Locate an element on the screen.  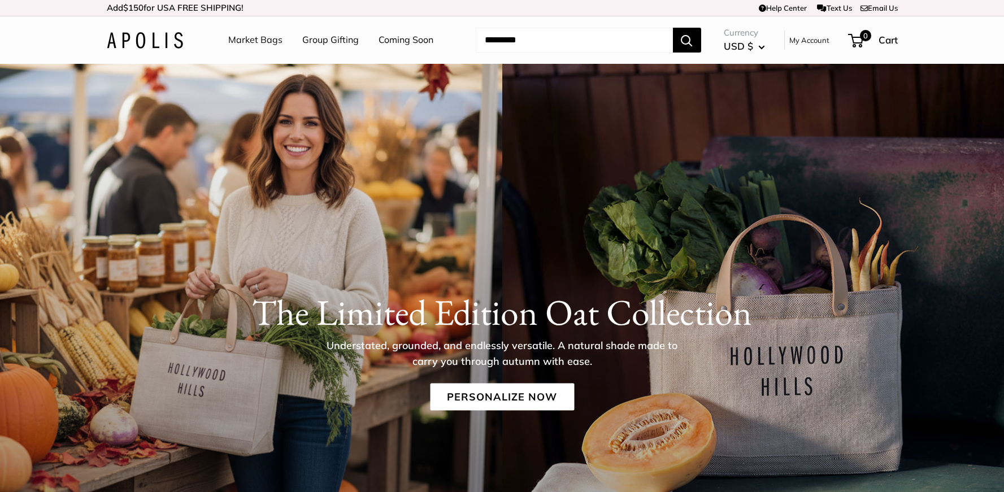
a: Group Gifting is located at coordinates (331, 40).